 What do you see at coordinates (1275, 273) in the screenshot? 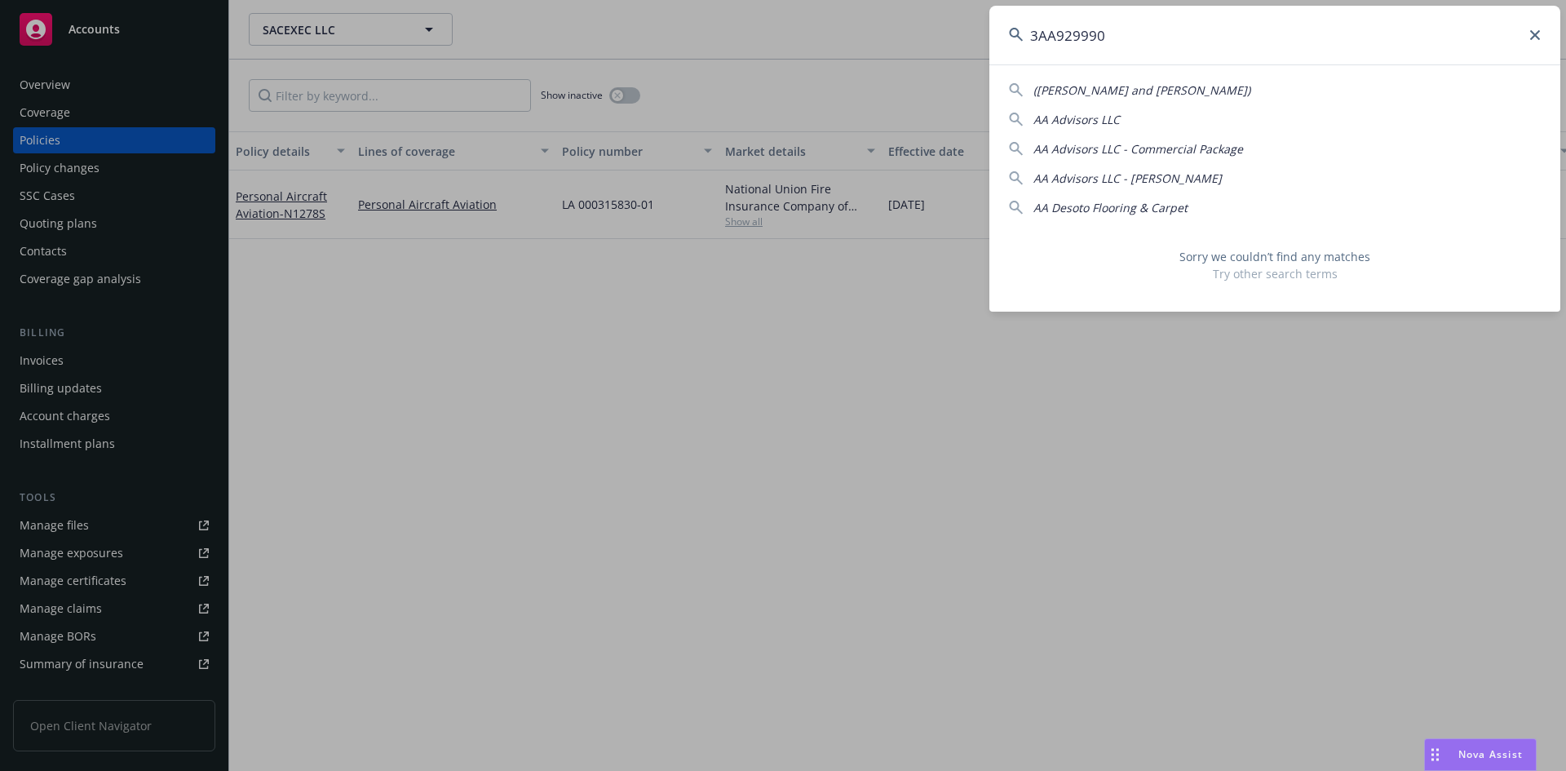
I see `span: Try other search terms` at bounding box center [1275, 273].